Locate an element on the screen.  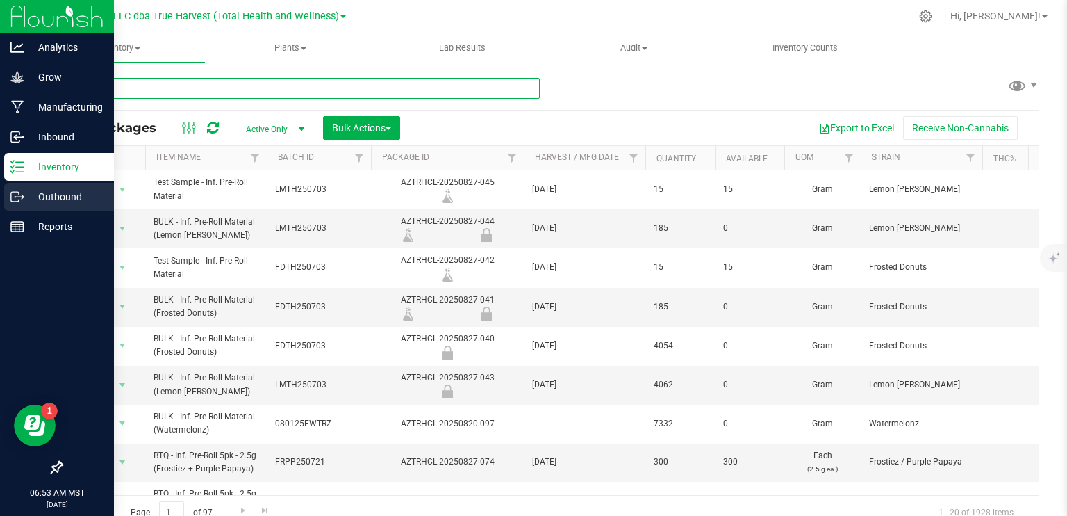
a: Inventory Counts is located at coordinates (805, 48).